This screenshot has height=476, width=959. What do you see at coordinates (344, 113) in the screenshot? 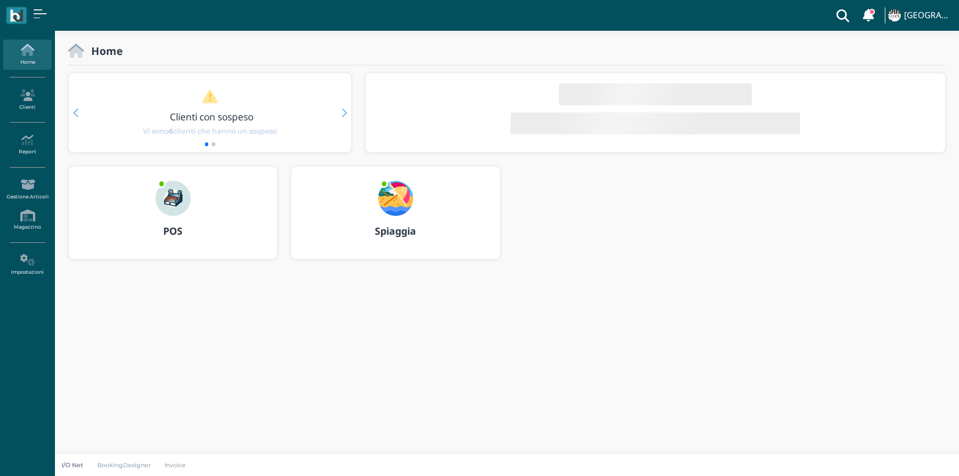
I see `div: Next slide` at bounding box center [344, 113].